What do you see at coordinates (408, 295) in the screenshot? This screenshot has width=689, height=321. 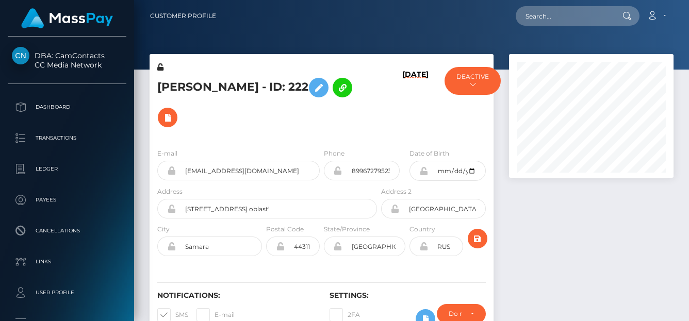 I see `h6: Settings:` at bounding box center [408, 295].